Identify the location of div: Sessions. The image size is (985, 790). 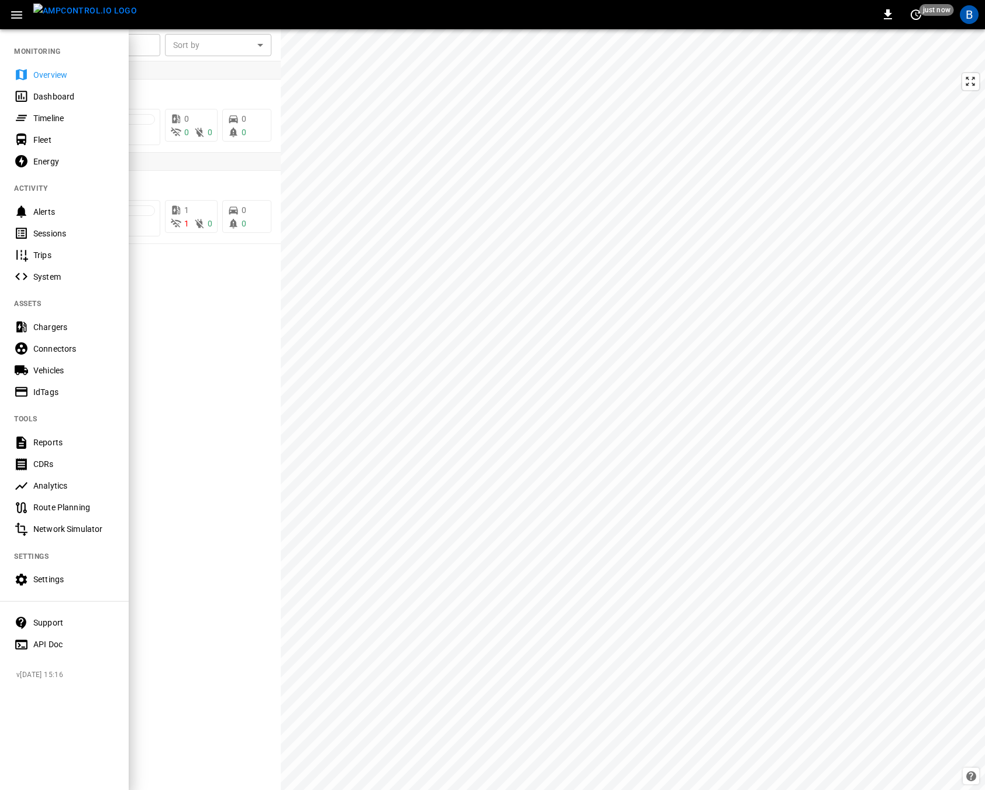
(74, 233).